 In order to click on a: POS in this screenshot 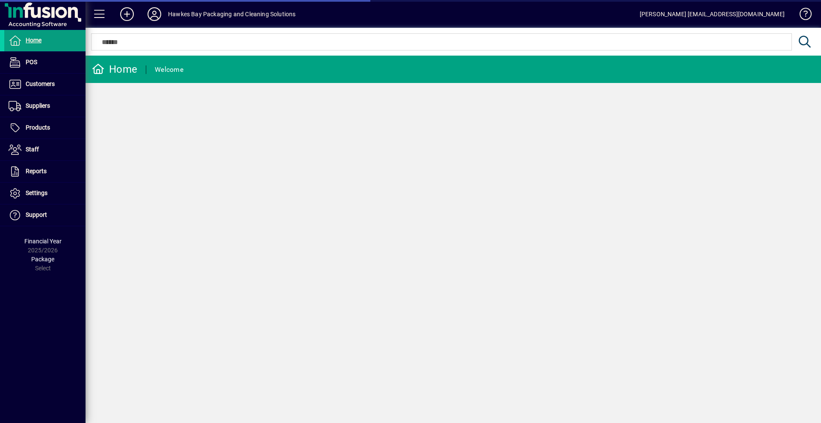, I will do `click(45, 62)`.